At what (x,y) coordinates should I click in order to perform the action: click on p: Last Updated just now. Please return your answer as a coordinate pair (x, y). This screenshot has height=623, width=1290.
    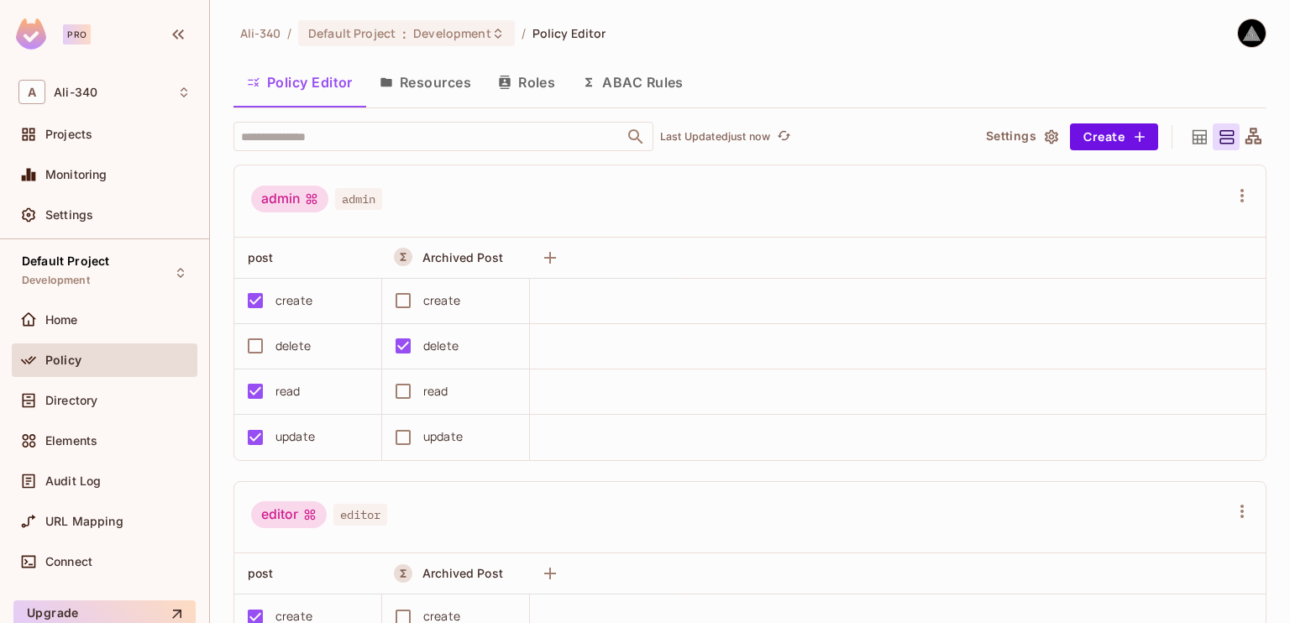
    Looking at the image, I should click on (715, 137).